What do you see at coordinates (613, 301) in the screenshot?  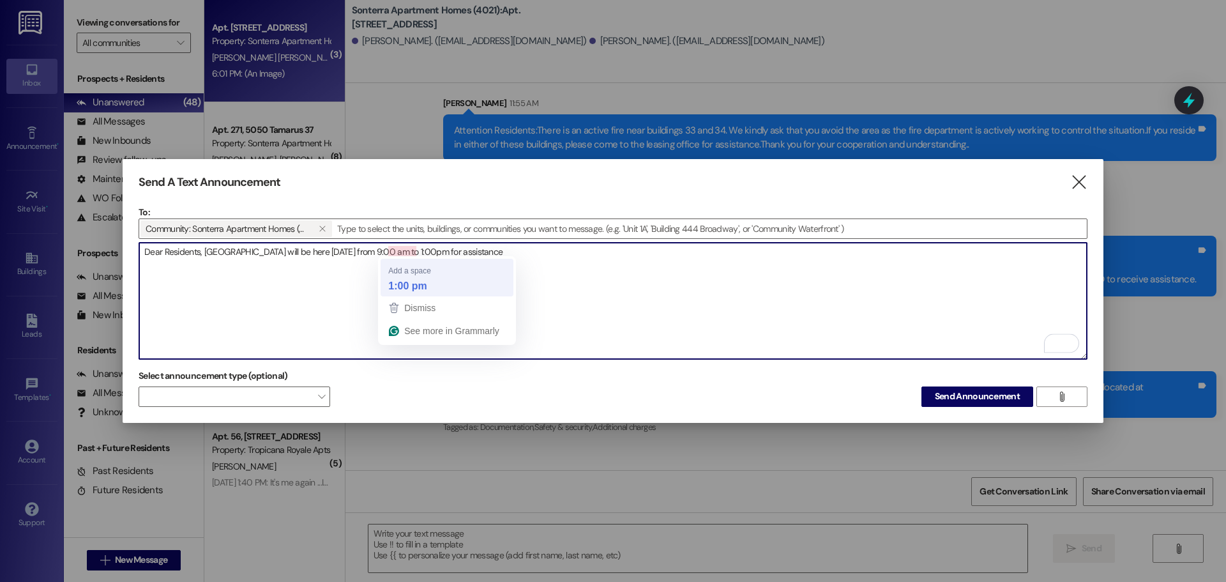 I see `div: To enrich screen reader interactions, please activate Accessibility in Grammarly extension settings` at bounding box center [613, 301].